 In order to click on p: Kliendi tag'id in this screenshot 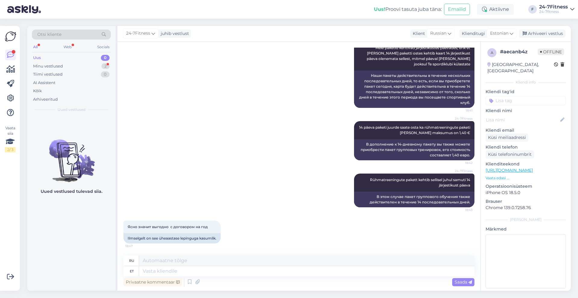, I will do `click(526, 92)`.